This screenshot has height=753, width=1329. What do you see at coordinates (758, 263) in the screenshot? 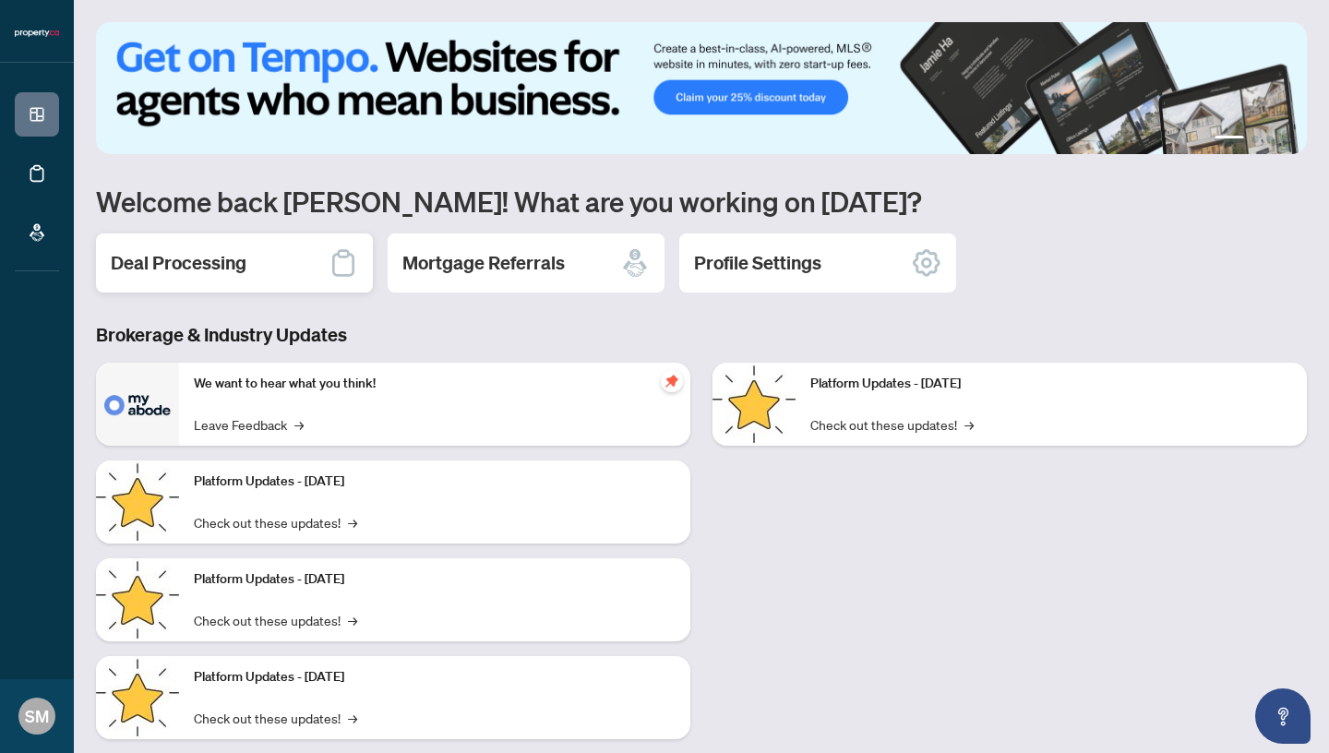
I see `h2: Profile Settings` at bounding box center [758, 263].